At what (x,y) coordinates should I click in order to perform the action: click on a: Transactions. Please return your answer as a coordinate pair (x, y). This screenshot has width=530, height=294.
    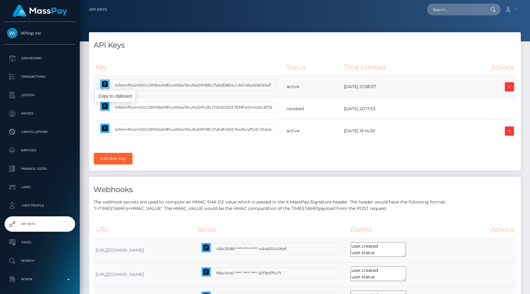
    Looking at the image, I should click on (40, 77).